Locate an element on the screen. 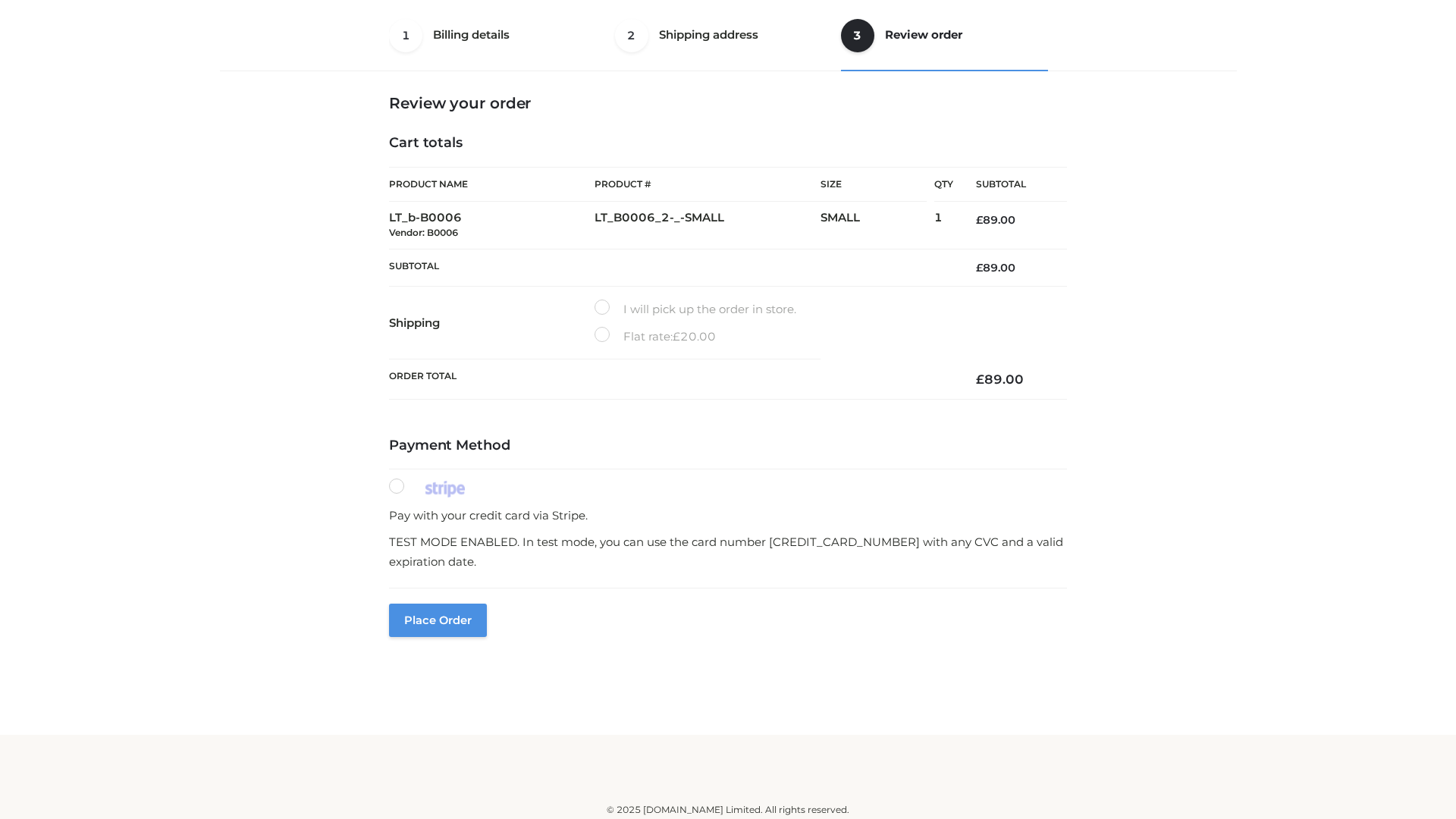 The image size is (1456, 819). label: Flat rate: is located at coordinates (656, 336).